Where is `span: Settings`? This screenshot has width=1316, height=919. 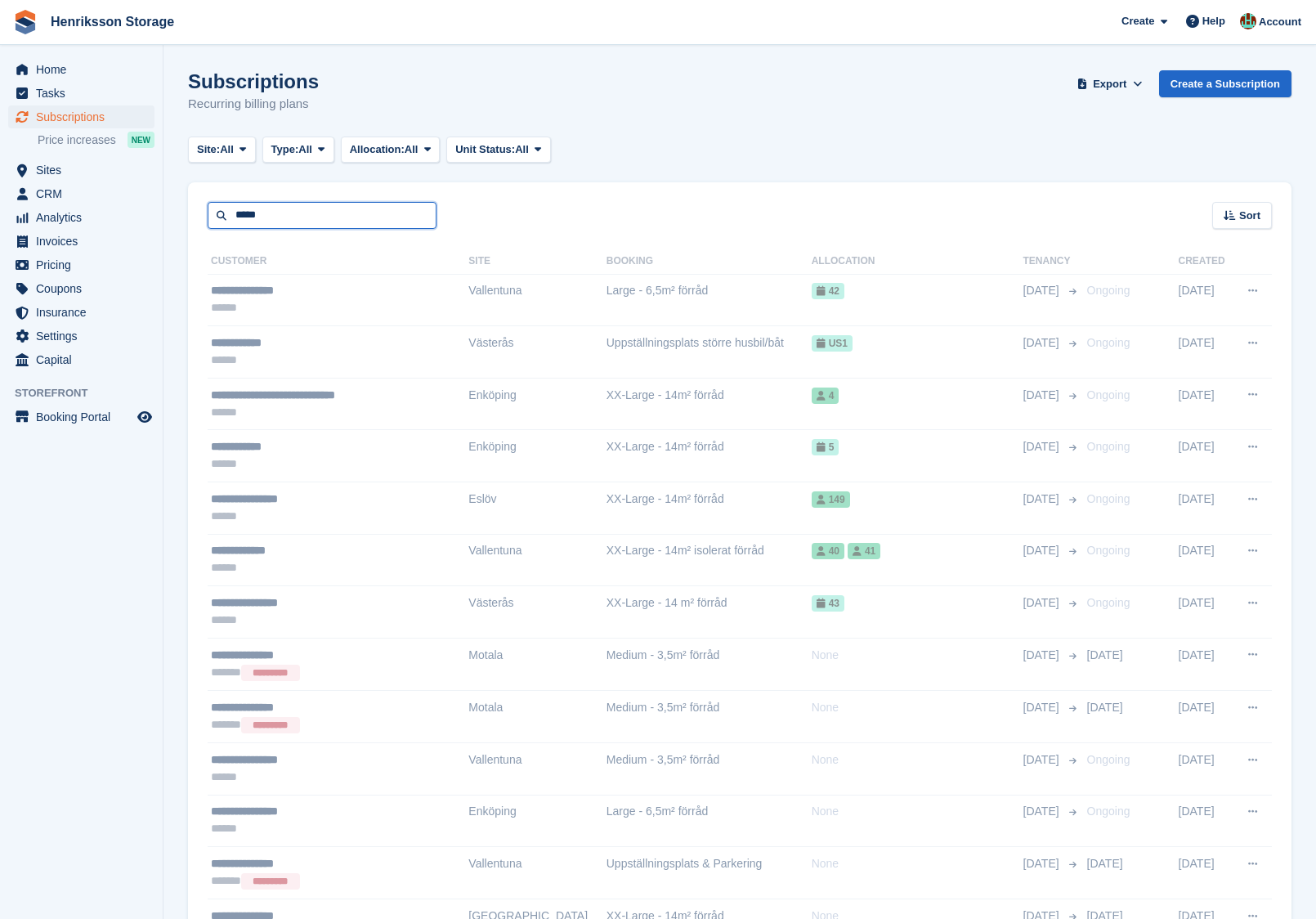
span: Settings is located at coordinates (85, 336).